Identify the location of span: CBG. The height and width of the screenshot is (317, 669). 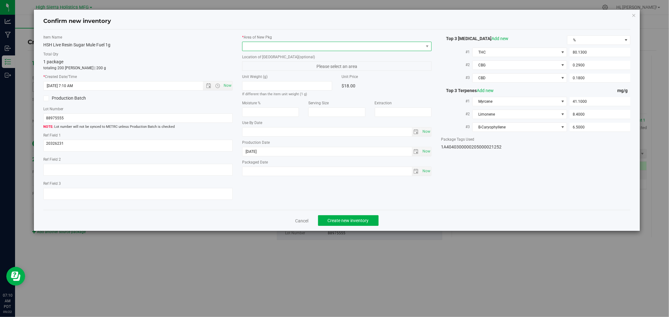
(516, 65).